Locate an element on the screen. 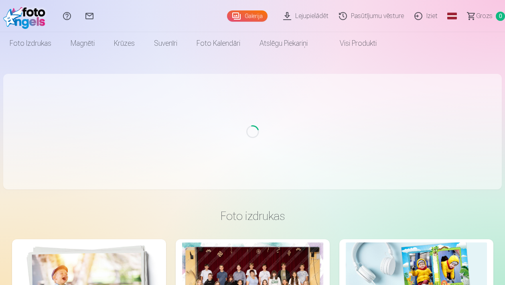 The width and height of the screenshot is (505, 285). a: Krūzes is located at coordinates (124, 43).